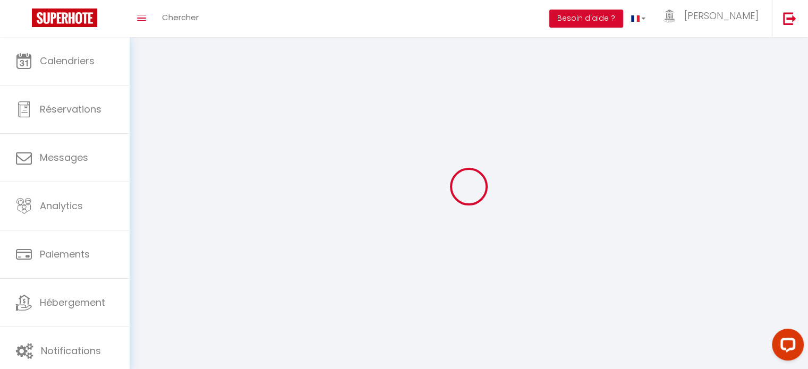  What do you see at coordinates (61, 206) in the screenshot?
I see `span: Analytics` at bounding box center [61, 206].